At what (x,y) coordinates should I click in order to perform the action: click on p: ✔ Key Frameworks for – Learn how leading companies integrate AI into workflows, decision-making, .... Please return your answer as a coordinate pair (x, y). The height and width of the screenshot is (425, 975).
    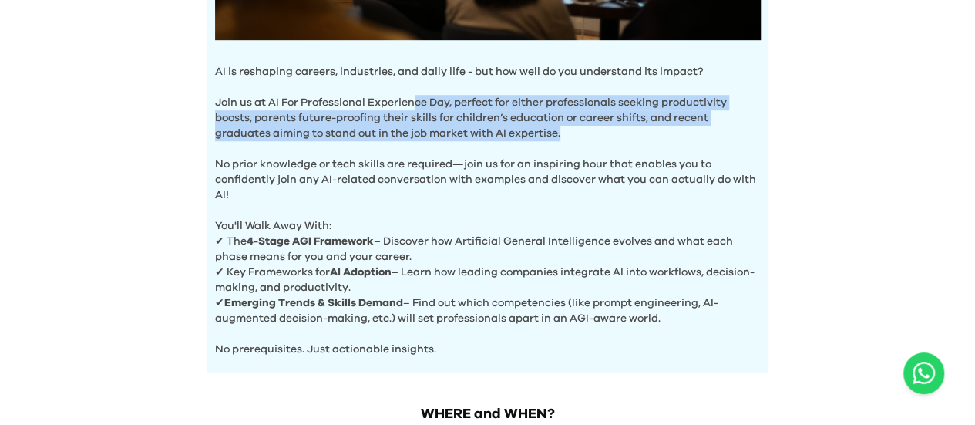
    Looking at the image, I should click on (488, 280).